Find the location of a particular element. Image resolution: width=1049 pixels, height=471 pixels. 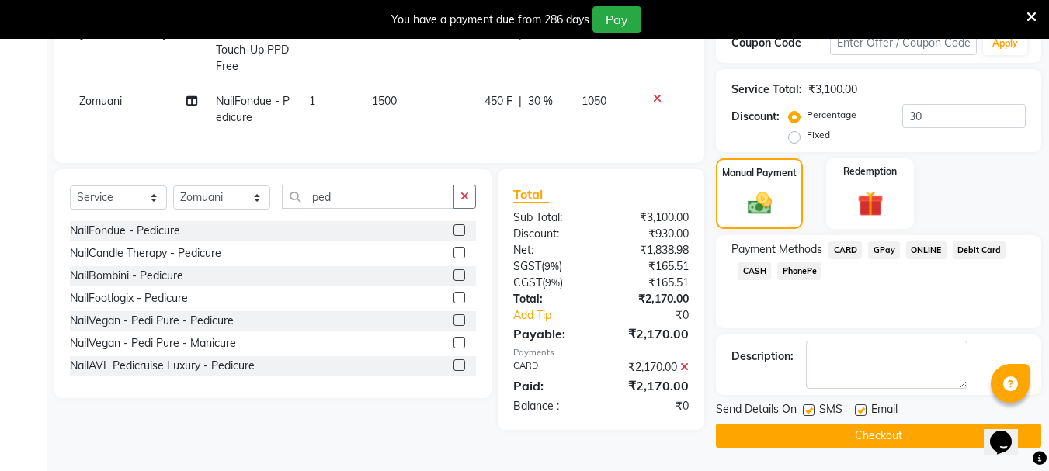

div: NailBombini - Pedicure is located at coordinates (127, 276).